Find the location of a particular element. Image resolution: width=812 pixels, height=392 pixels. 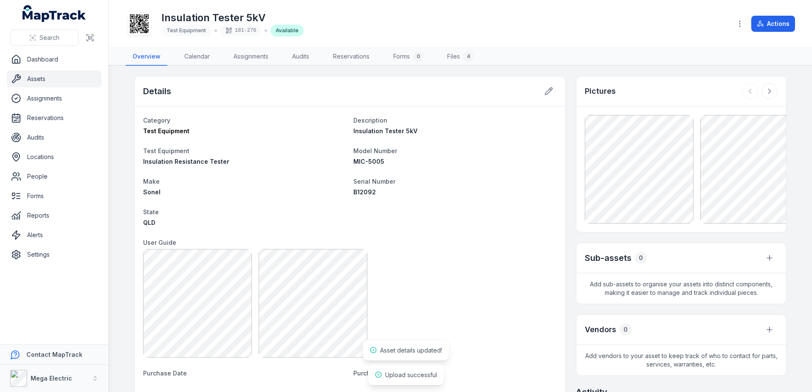

span: Asset details updated! is located at coordinates (411, 350).